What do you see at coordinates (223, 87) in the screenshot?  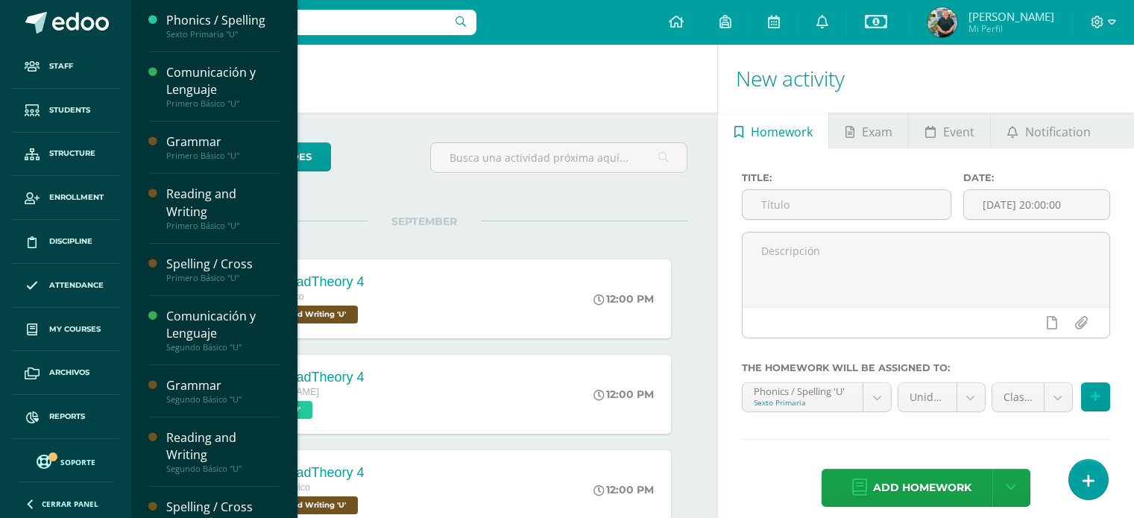 I see `a: Comunicación y LenguajePrimero Básico "U"` at bounding box center [223, 87].